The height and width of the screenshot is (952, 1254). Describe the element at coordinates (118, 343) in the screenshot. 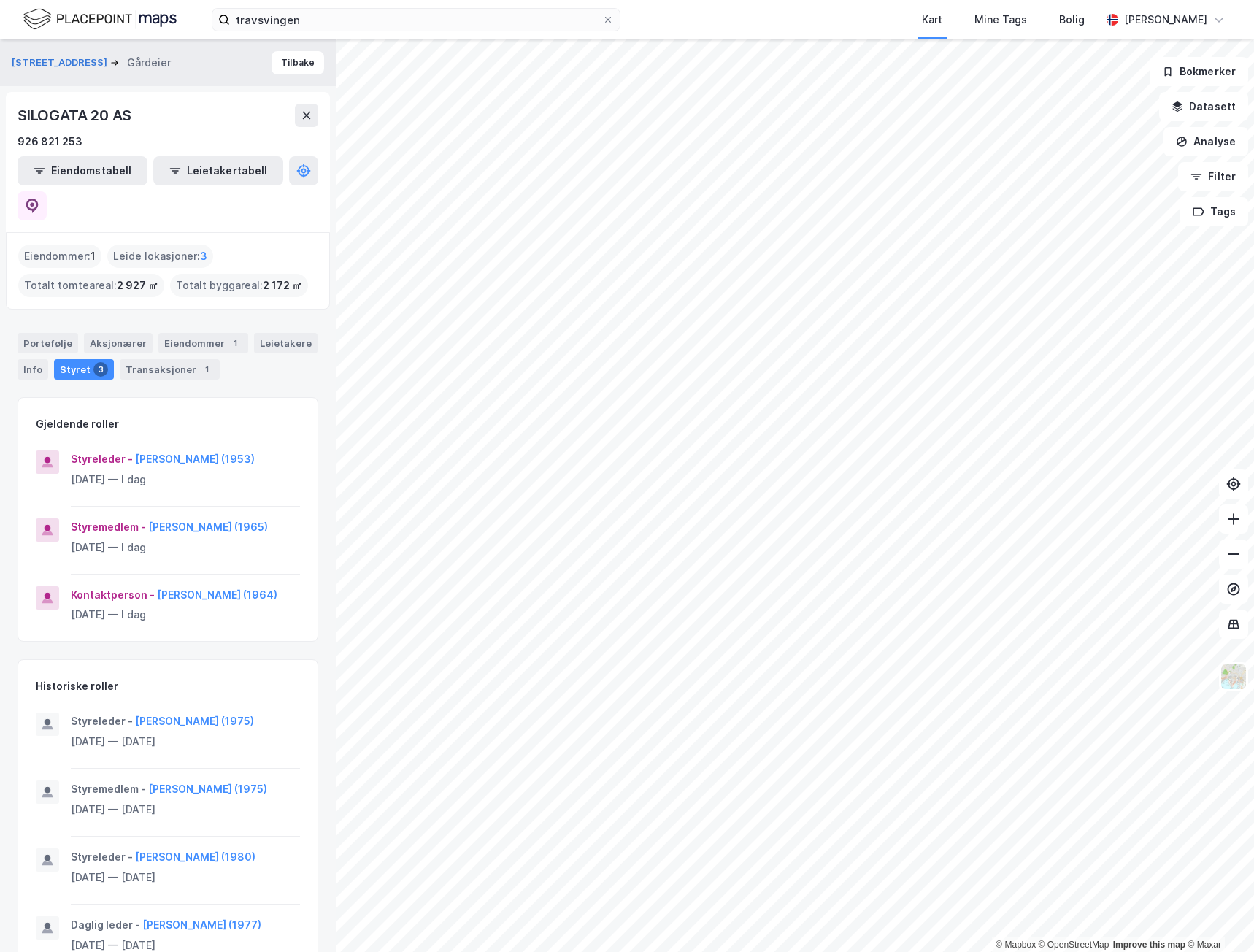

I see `div: Aksjonærer` at that location.